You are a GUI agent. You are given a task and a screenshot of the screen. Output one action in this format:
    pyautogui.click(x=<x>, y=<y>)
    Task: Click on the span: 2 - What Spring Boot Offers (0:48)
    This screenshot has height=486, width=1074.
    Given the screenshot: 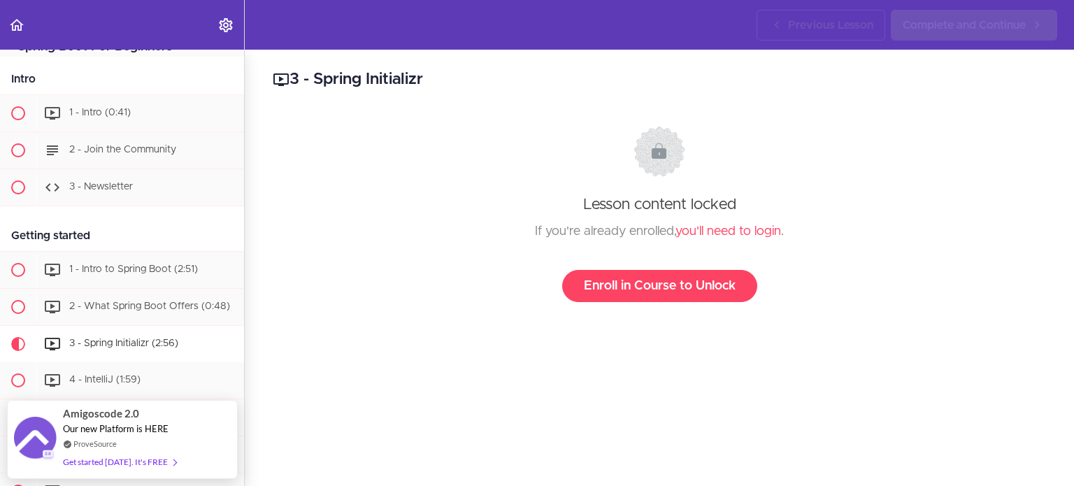 What is the action you would take?
    pyautogui.click(x=150, y=306)
    